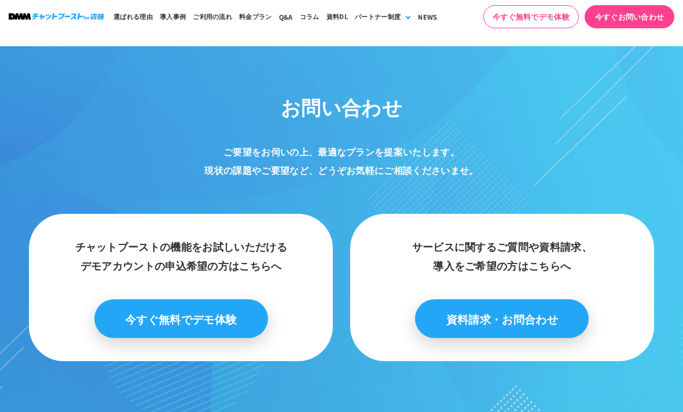 This screenshot has height=412, width=683. Describe the element at coordinates (56, 16) in the screenshot. I see `img: ロゴ` at that location.